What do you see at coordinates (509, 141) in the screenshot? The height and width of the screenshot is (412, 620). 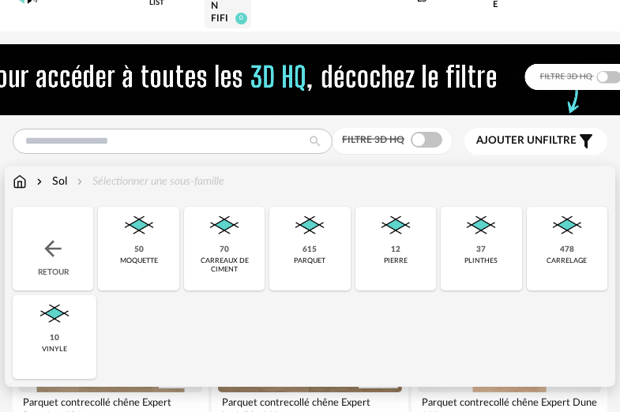 I see `span: Ajouter un` at bounding box center [509, 141].